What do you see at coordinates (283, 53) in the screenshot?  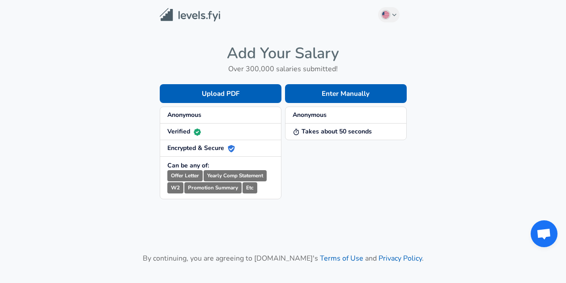 I see `h4: Add Your Salary` at bounding box center [283, 53].